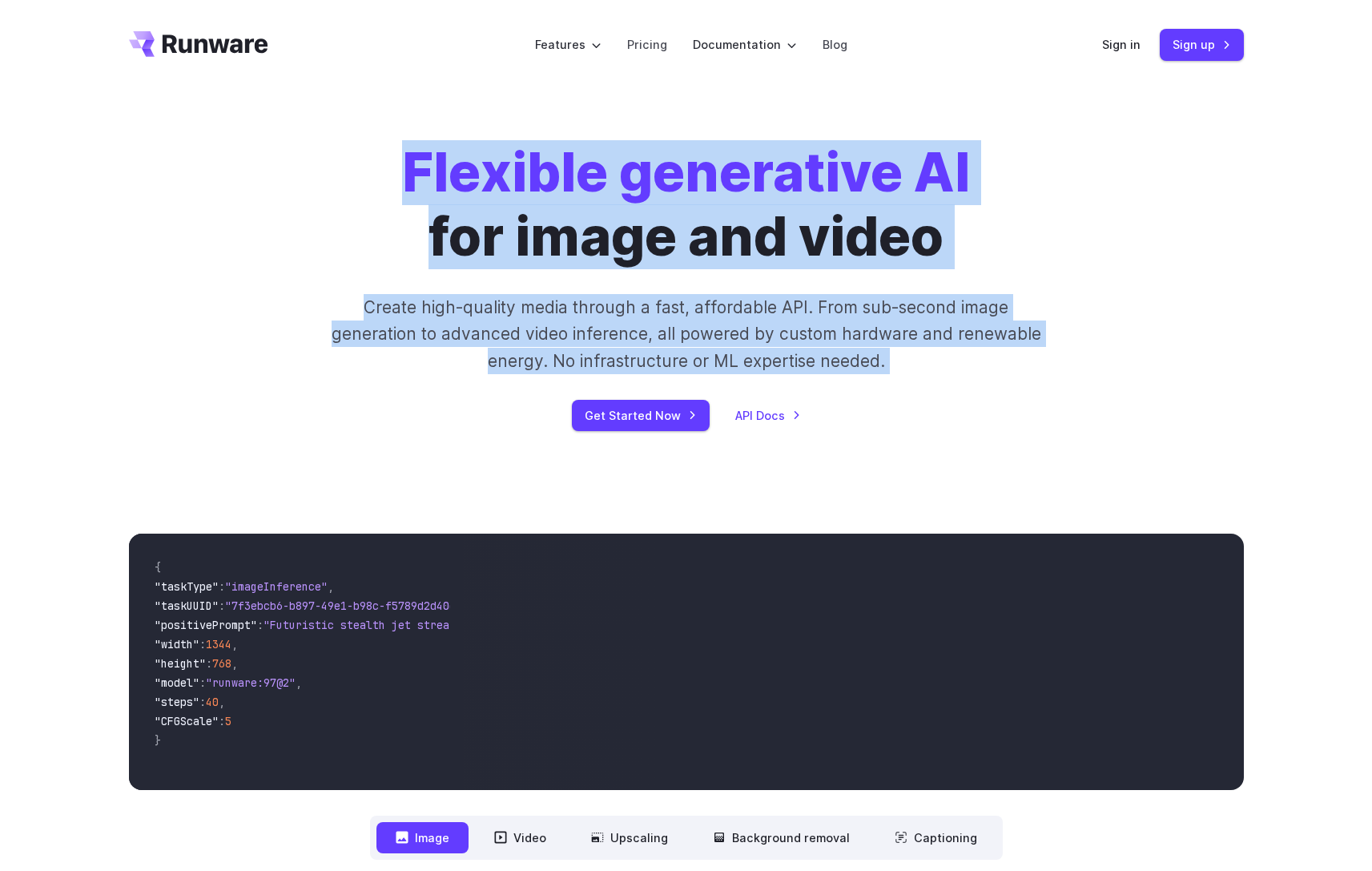 This screenshot has width=1372, height=871. I want to click on button: Image, so click(422, 838).